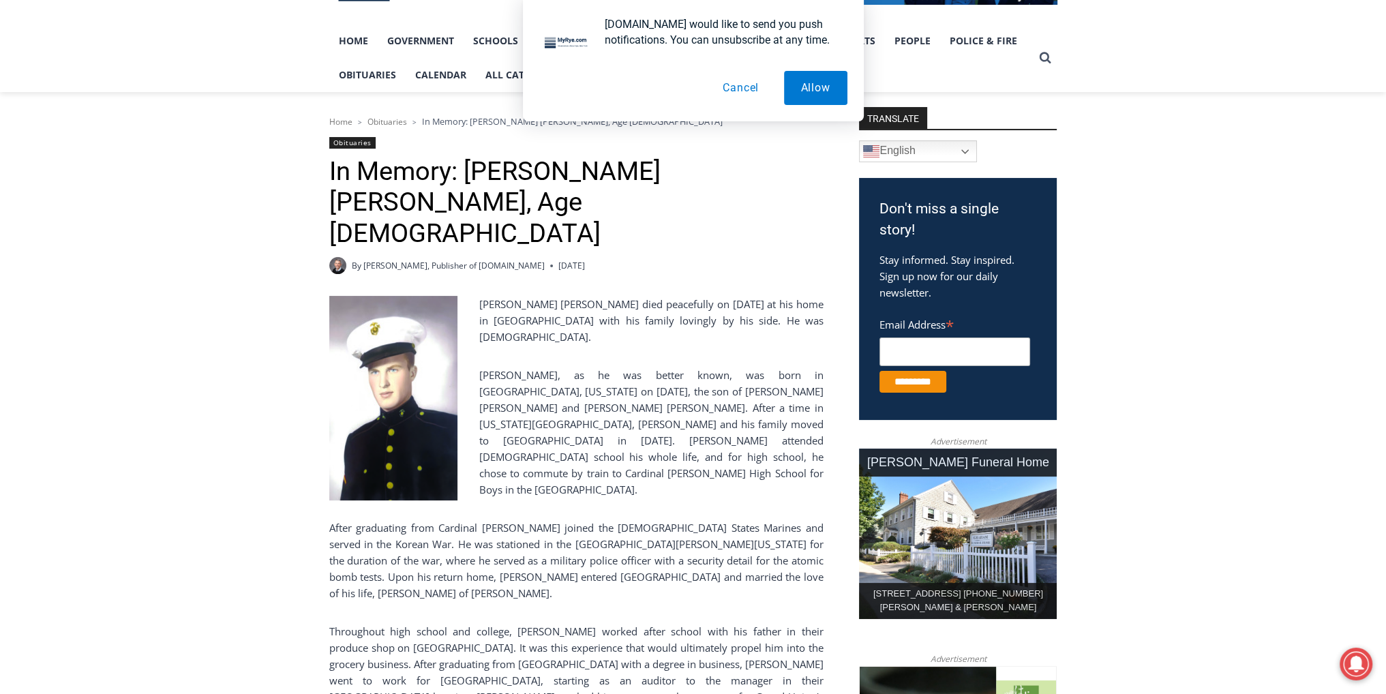 Image resolution: width=1386 pixels, height=694 pixels. Describe the element at coordinates (815, 88) in the screenshot. I see `button: Allow` at that location.